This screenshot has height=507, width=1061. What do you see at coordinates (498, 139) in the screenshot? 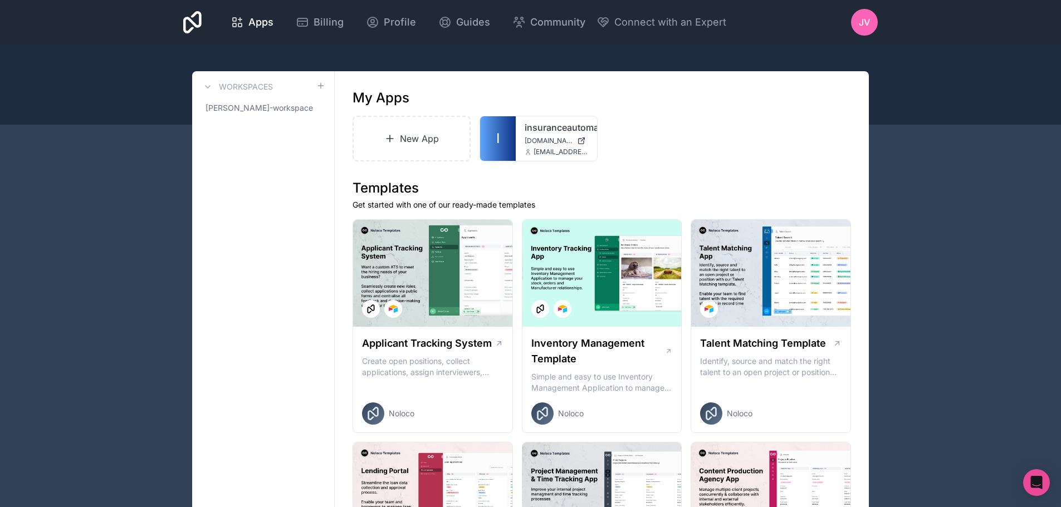
I see `a: I` at bounding box center [498, 139].